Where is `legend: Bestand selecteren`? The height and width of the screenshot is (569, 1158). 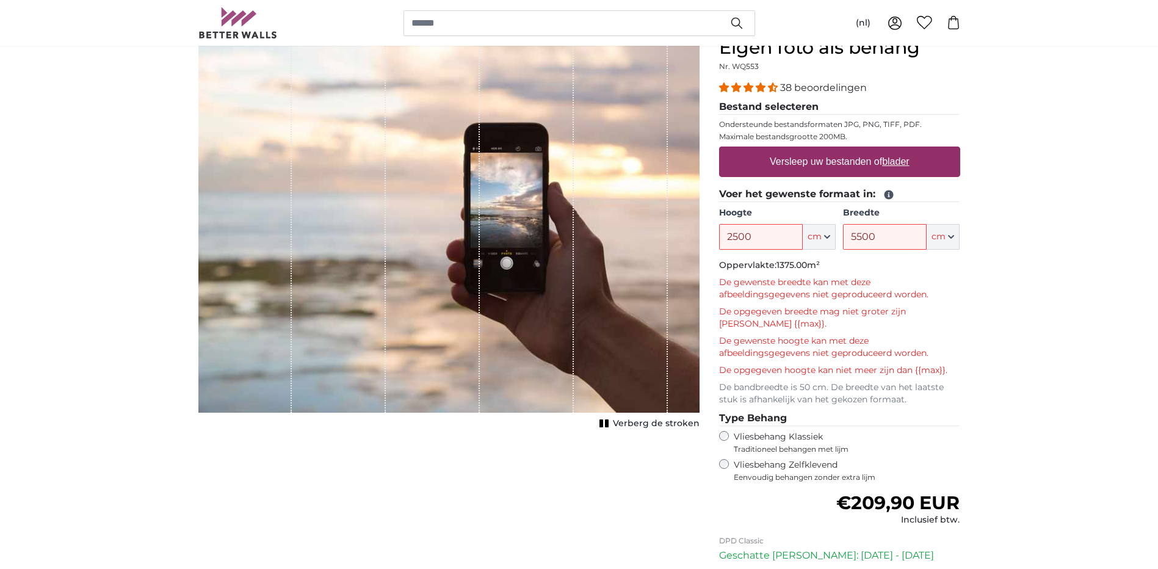 legend: Bestand selecteren is located at coordinates (839, 107).